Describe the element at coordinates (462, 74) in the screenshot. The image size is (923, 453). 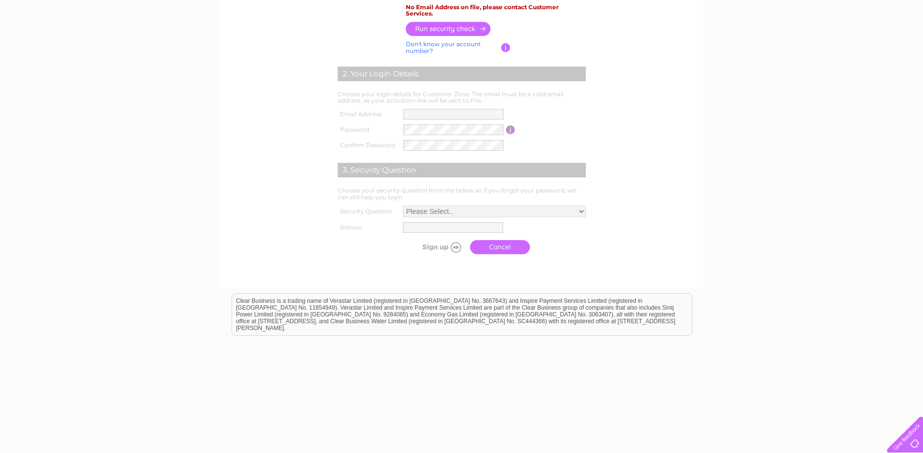
I see `div: 2. Your Login Details` at that location.